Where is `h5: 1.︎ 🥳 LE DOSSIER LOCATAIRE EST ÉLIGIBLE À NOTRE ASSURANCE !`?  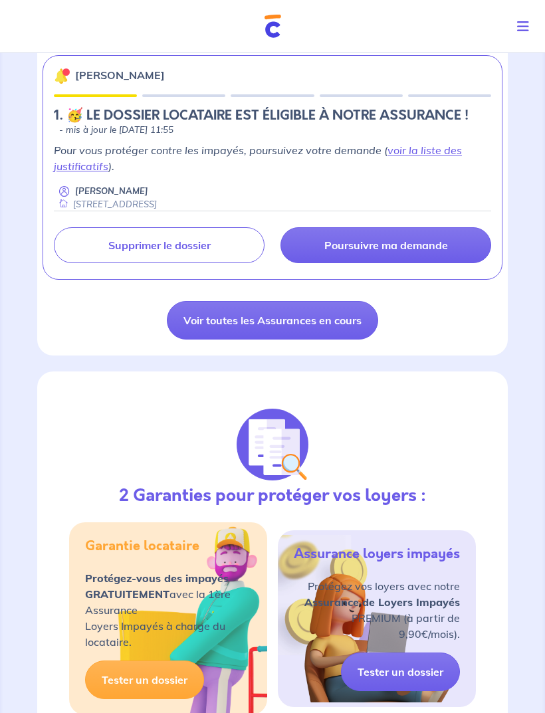 h5: 1.︎ 🥳 LE DOSSIER LOCATAIRE EST ÉLIGIBLE À NOTRE ASSURANCE ! is located at coordinates (261, 116).